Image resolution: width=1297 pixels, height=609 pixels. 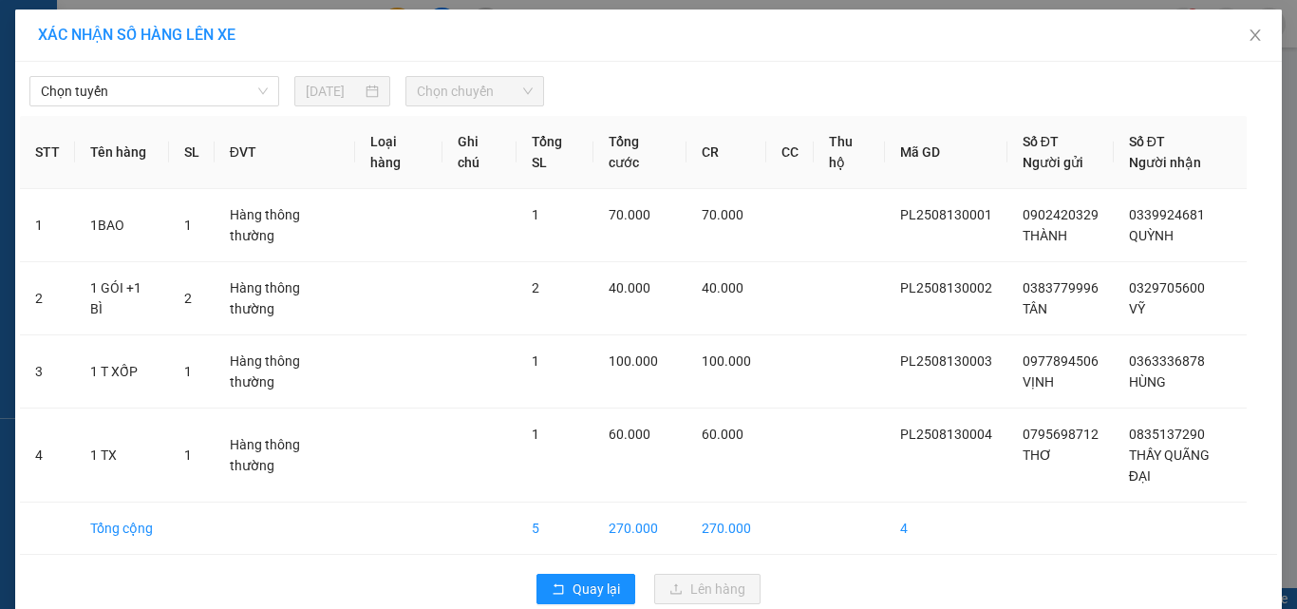 I want to click on span: PL2508130003, so click(x=946, y=361).